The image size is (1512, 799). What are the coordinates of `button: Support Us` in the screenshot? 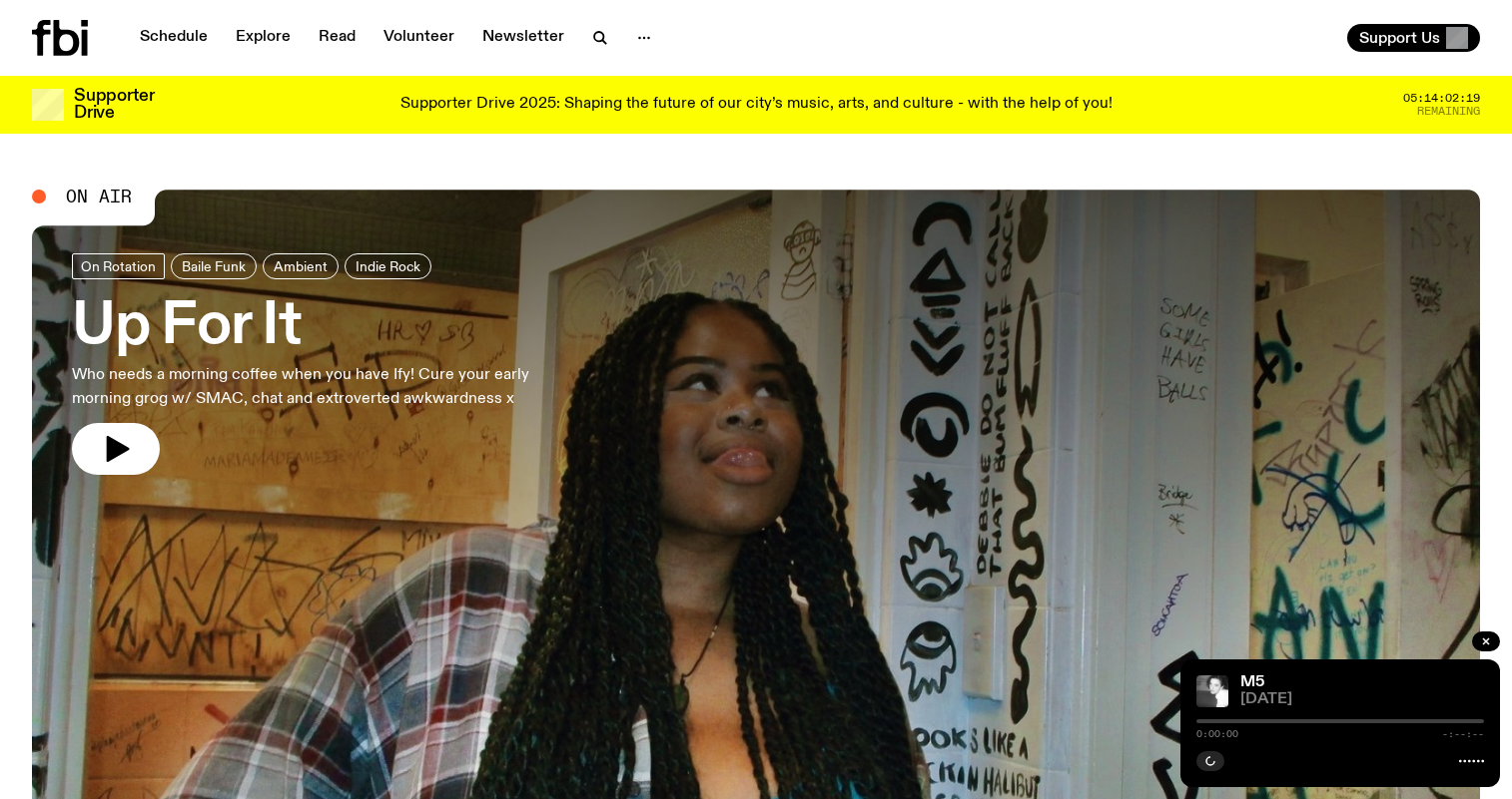 It's located at (1413, 38).